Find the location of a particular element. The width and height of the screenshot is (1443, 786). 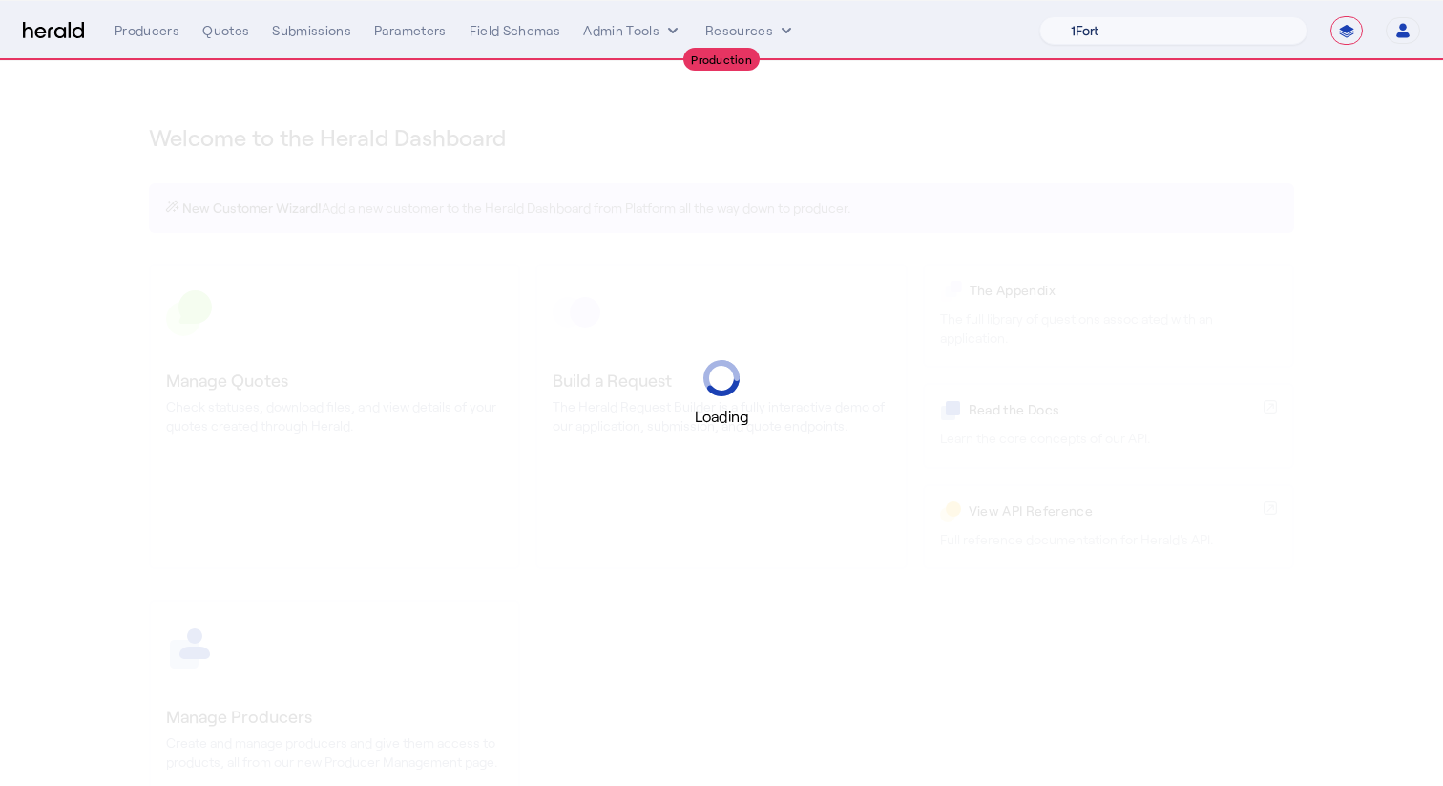

div: Field Schemas is located at coordinates (515, 31).